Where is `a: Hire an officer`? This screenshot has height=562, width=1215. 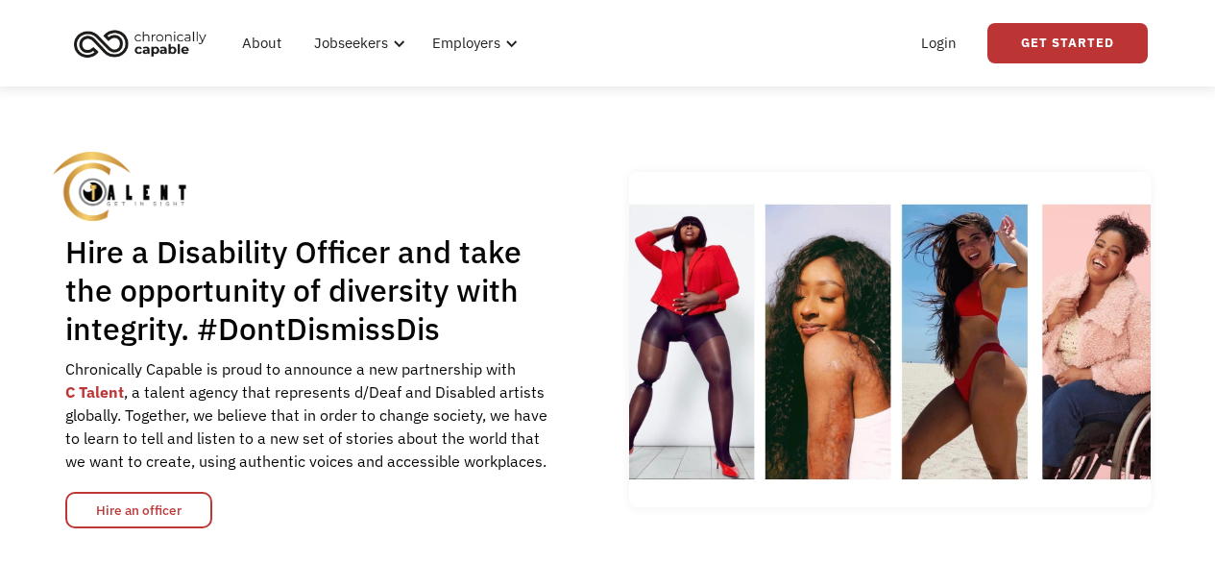
a: Hire an officer is located at coordinates (138, 510).